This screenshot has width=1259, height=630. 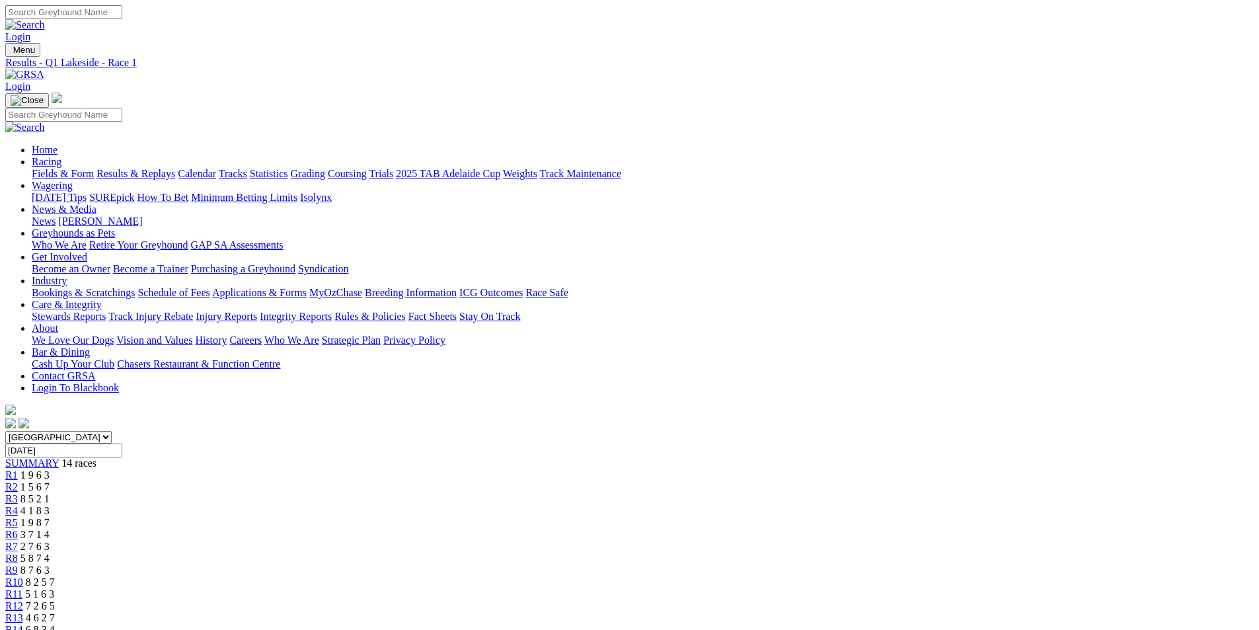 What do you see at coordinates (520, 173) in the screenshot?
I see `a: Weights` at bounding box center [520, 173].